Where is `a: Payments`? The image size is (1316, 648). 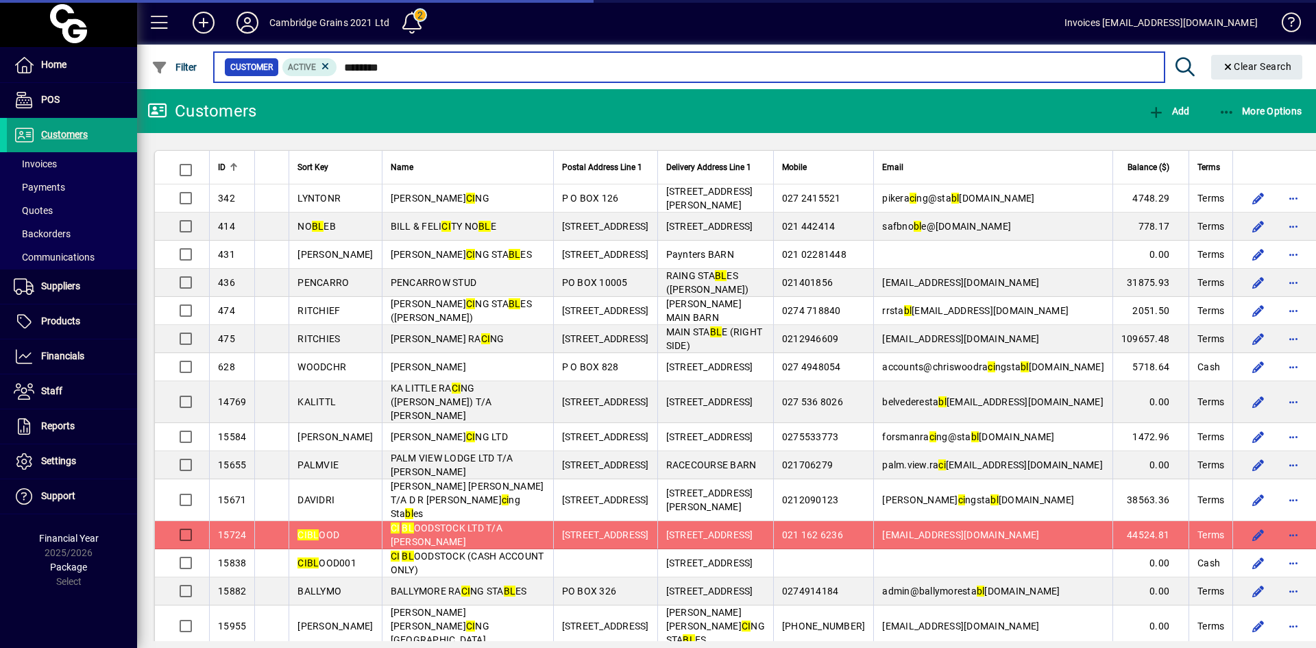
a: Payments is located at coordinates (72, 187).